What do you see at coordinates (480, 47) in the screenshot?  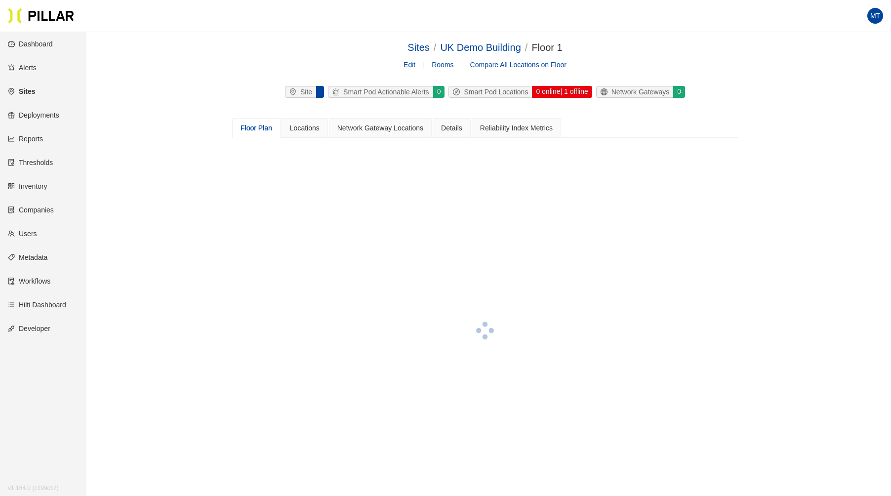 I see `a: UK Demo Building` at bounding box center [480, 47].